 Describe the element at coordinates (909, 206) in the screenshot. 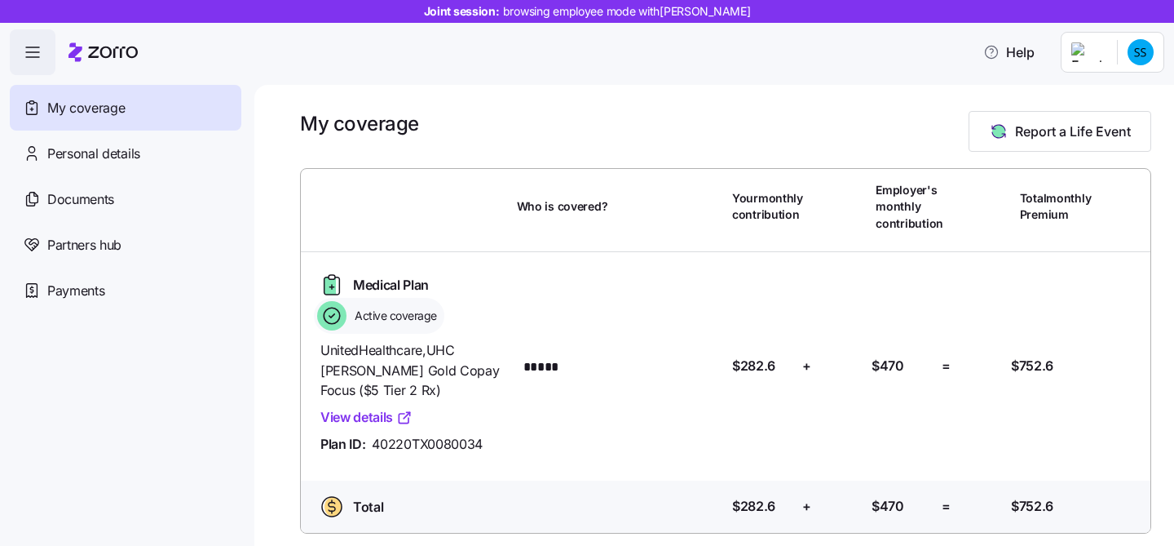

I see `span: Employer's monthly contribution` at that location.